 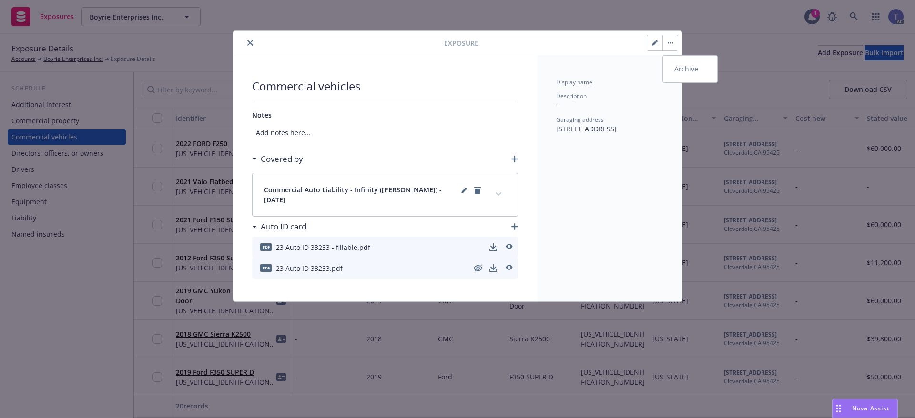 What do you see at coordinates (282, 159) in the screenshot?
I see `h3: Covered by` at bounding box center [282, 159].